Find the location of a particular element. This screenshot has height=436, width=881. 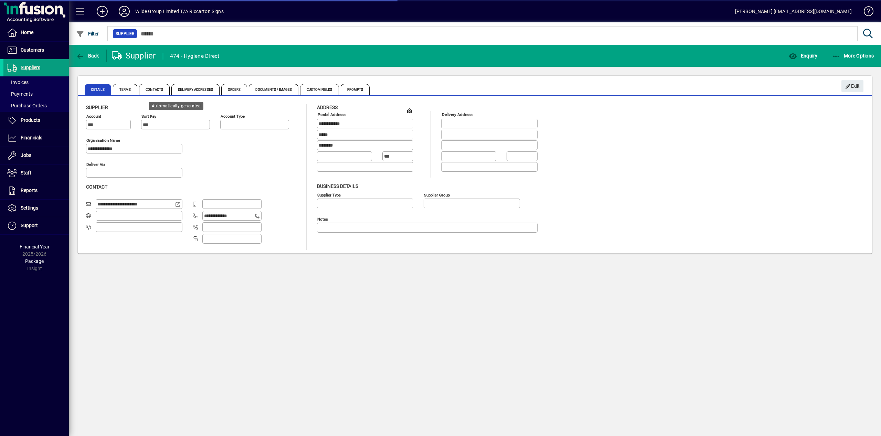

a: Products is located at coordinates (36, 120).